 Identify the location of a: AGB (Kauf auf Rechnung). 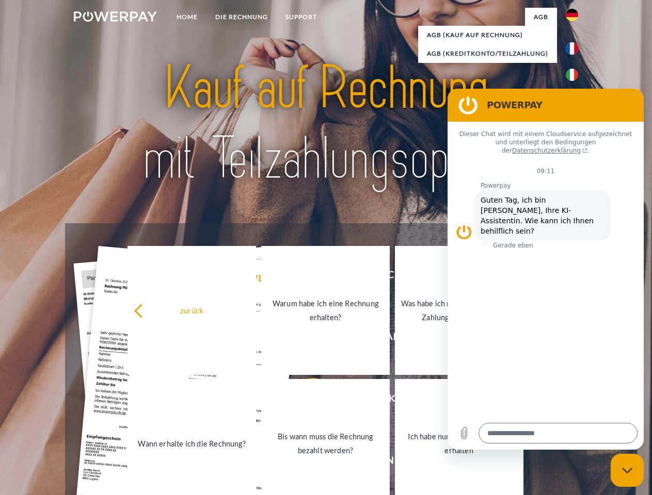
(487, 35).